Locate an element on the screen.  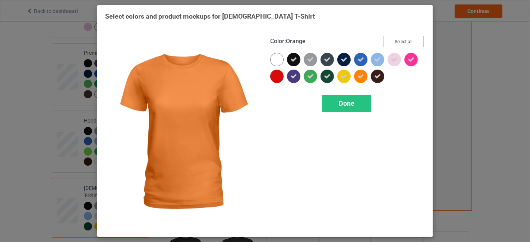
span: Color is located at coordinates (277, 41).